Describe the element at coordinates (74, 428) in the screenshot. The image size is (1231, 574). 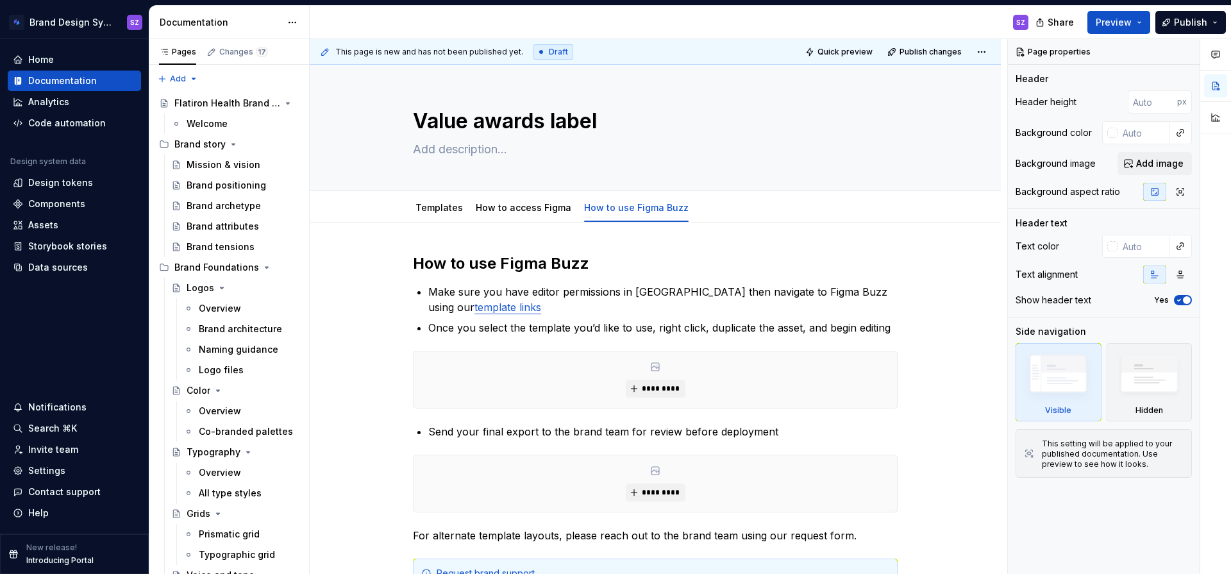
I see `button: Search ⌘K` at that location.